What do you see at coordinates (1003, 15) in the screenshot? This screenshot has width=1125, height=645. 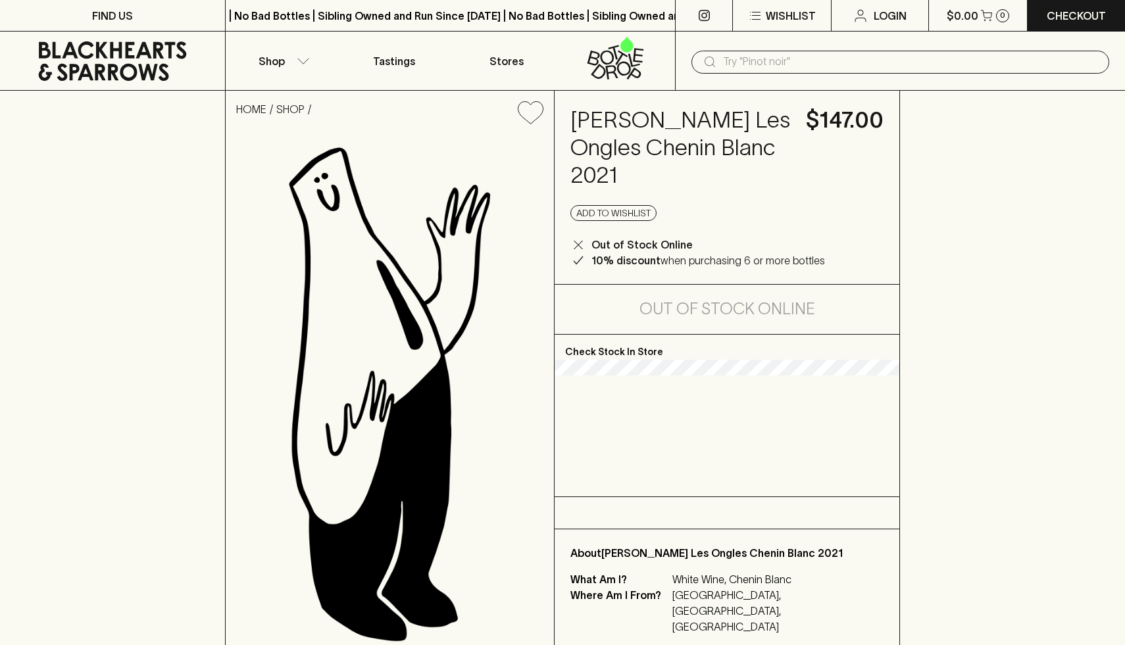 I see `p: 0` at bounding box center [1003, 15].